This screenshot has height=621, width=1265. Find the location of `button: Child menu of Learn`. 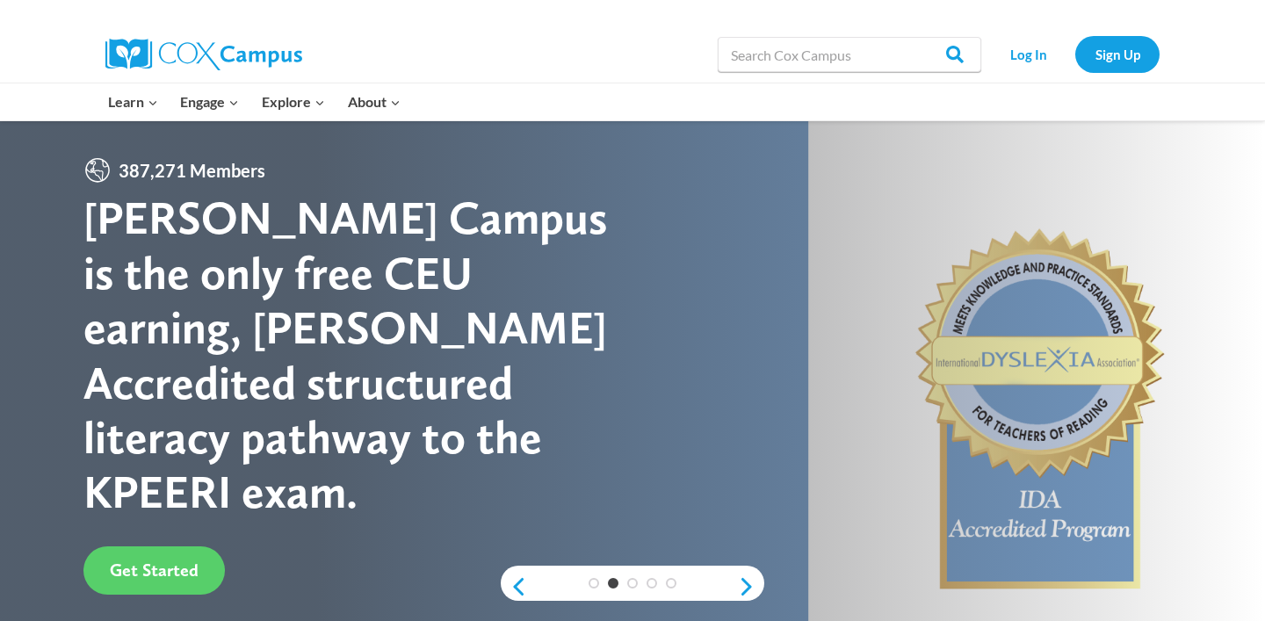

button: Child menu of Learn is located at coordinates (133, 102).